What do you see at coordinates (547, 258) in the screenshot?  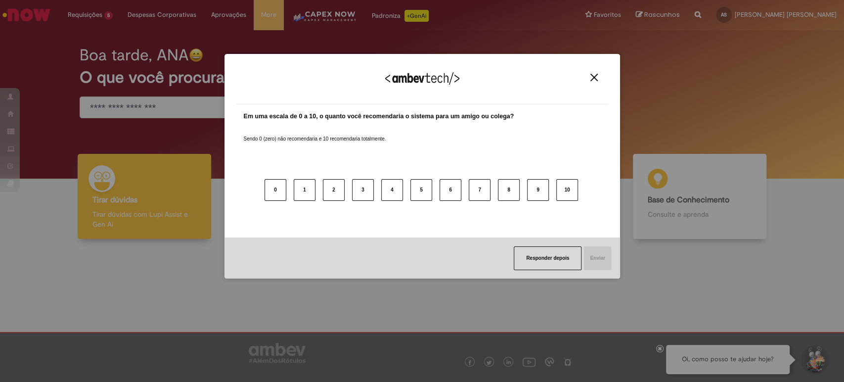 I see `button: Responder depois` at bounding box center [547, 258].